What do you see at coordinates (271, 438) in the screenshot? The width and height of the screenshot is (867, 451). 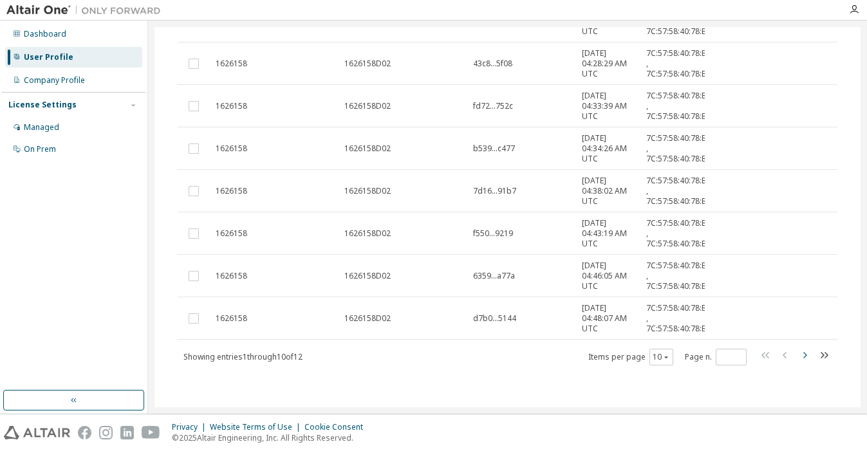 I see `p: © 2025 Altair Engineering, Inc. All Rights Reserved.` at bounding box center [271, 438].